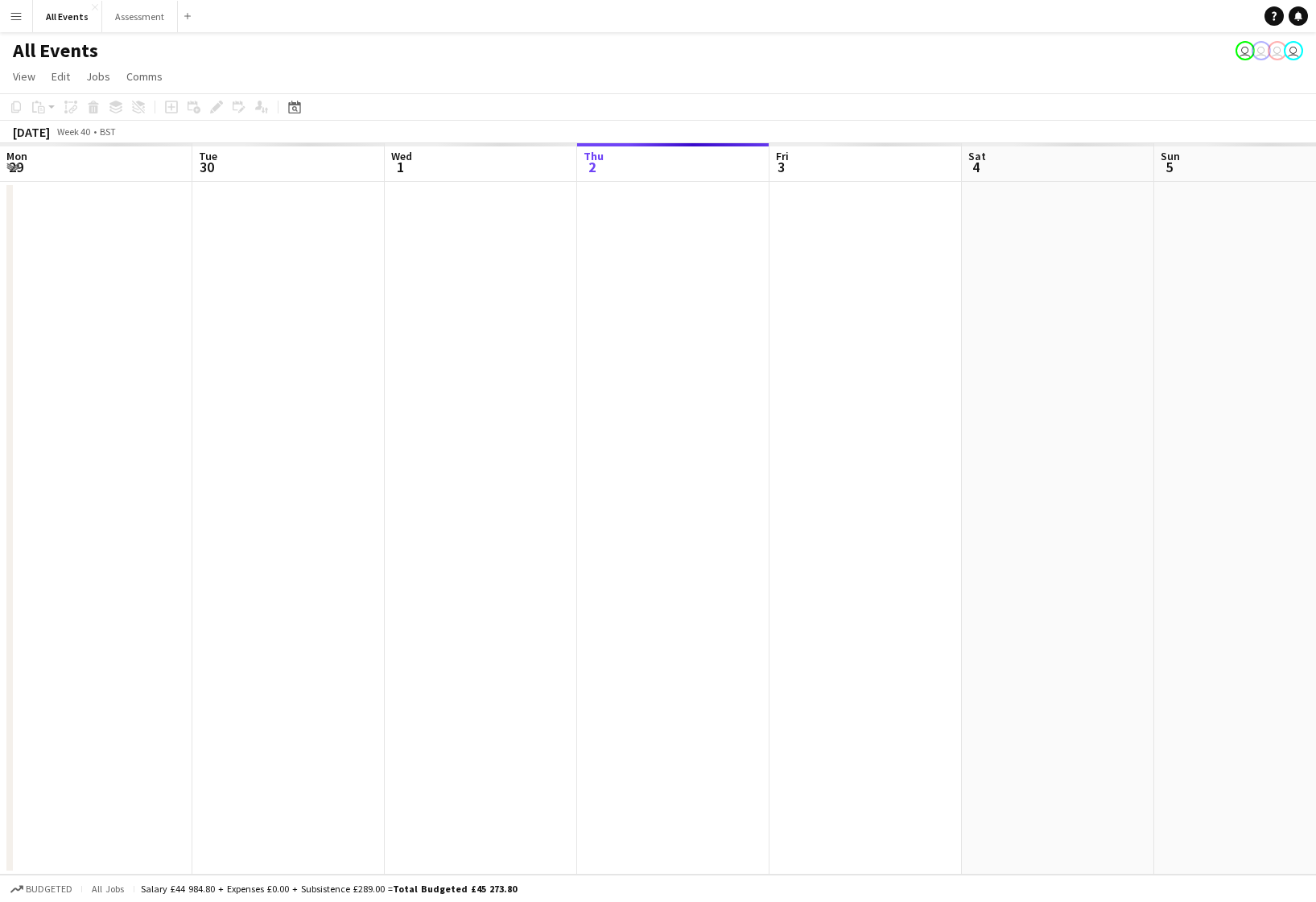 This screenshot has width=1316, height=902. What do you see at coordinates (207, 157) in the screenshot?
I see `span: Tue` at bounding box center [207, 157].